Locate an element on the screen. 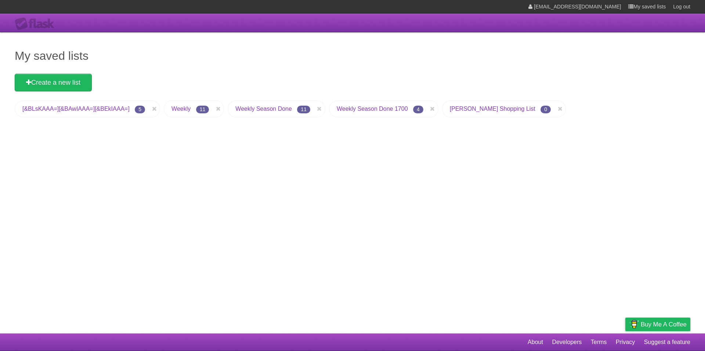  a: Weekly is located at coordinates (181, 109).